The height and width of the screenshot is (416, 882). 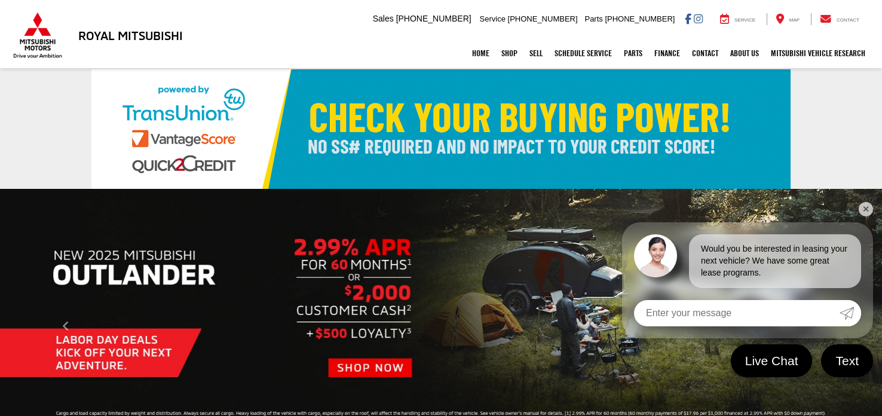 I want to click on a: Mitsubishi Vehicle Research, so click(x=818, y=53).